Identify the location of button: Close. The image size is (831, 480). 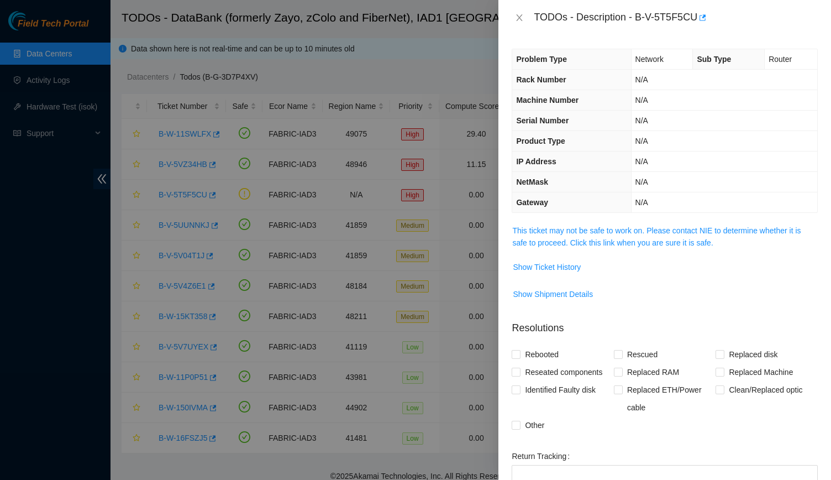
(519, 18).